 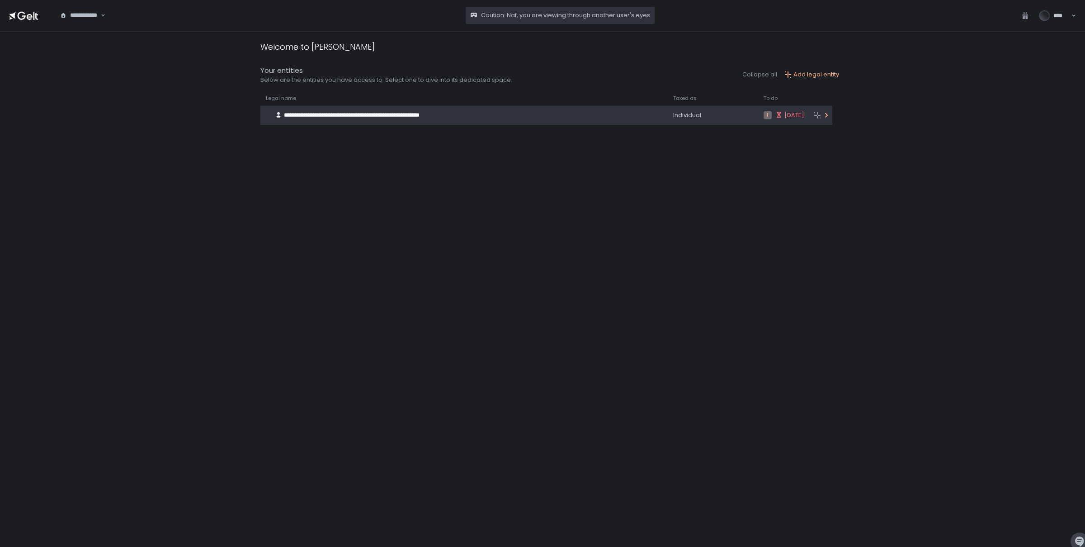 I want to click on div: Search for option, so click(x=80, y=15).